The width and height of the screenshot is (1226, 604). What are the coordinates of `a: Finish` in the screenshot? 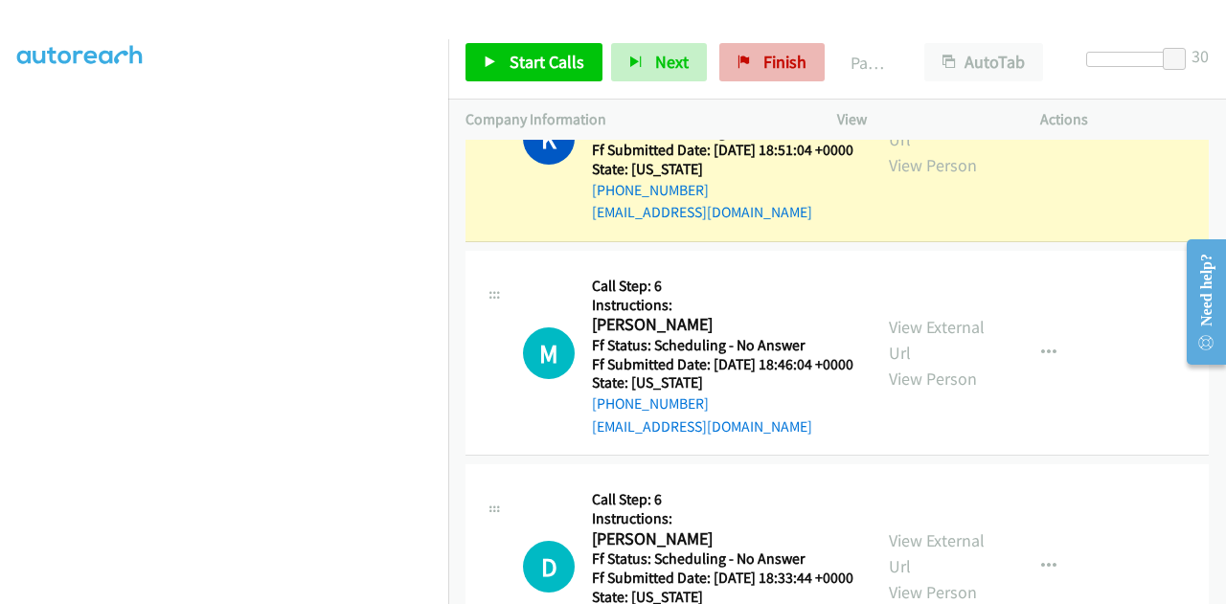 It's located at (772, 62).